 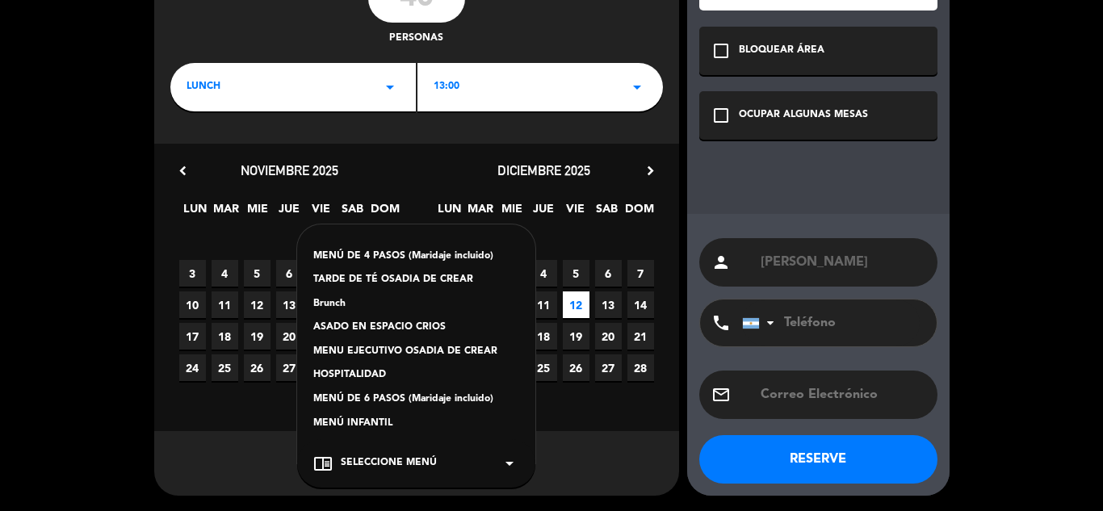 I want to click on span: 21, so click(x=640, y=336).